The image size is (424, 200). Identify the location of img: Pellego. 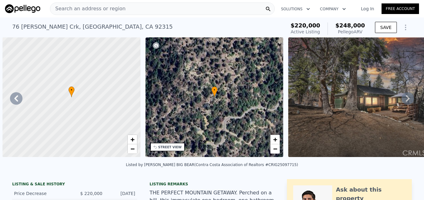
(22, 9).